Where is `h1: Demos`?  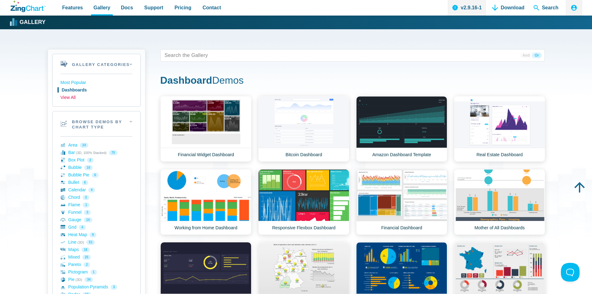
h1: Demos is located at coordinates (353, 81).